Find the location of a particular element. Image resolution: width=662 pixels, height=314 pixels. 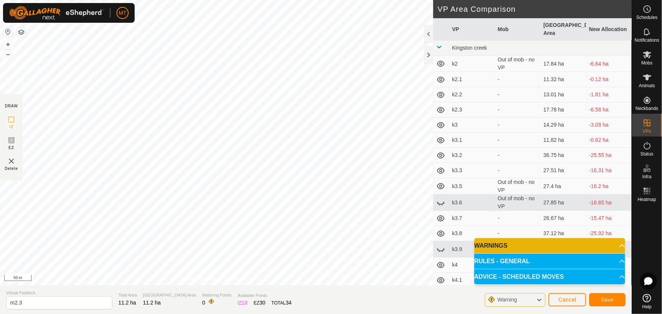

td: k4 is located at coordinates (472, 265).